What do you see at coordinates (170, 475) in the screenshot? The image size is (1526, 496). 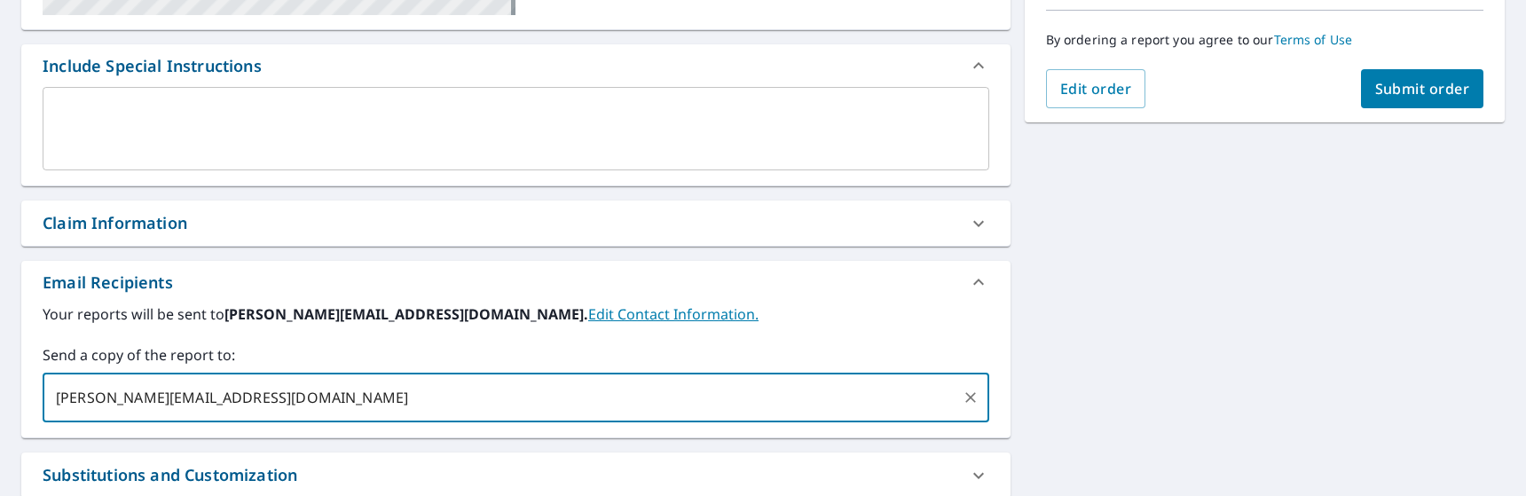 I see `div: Substitutions and Customization` at bounding box center [170, 475].